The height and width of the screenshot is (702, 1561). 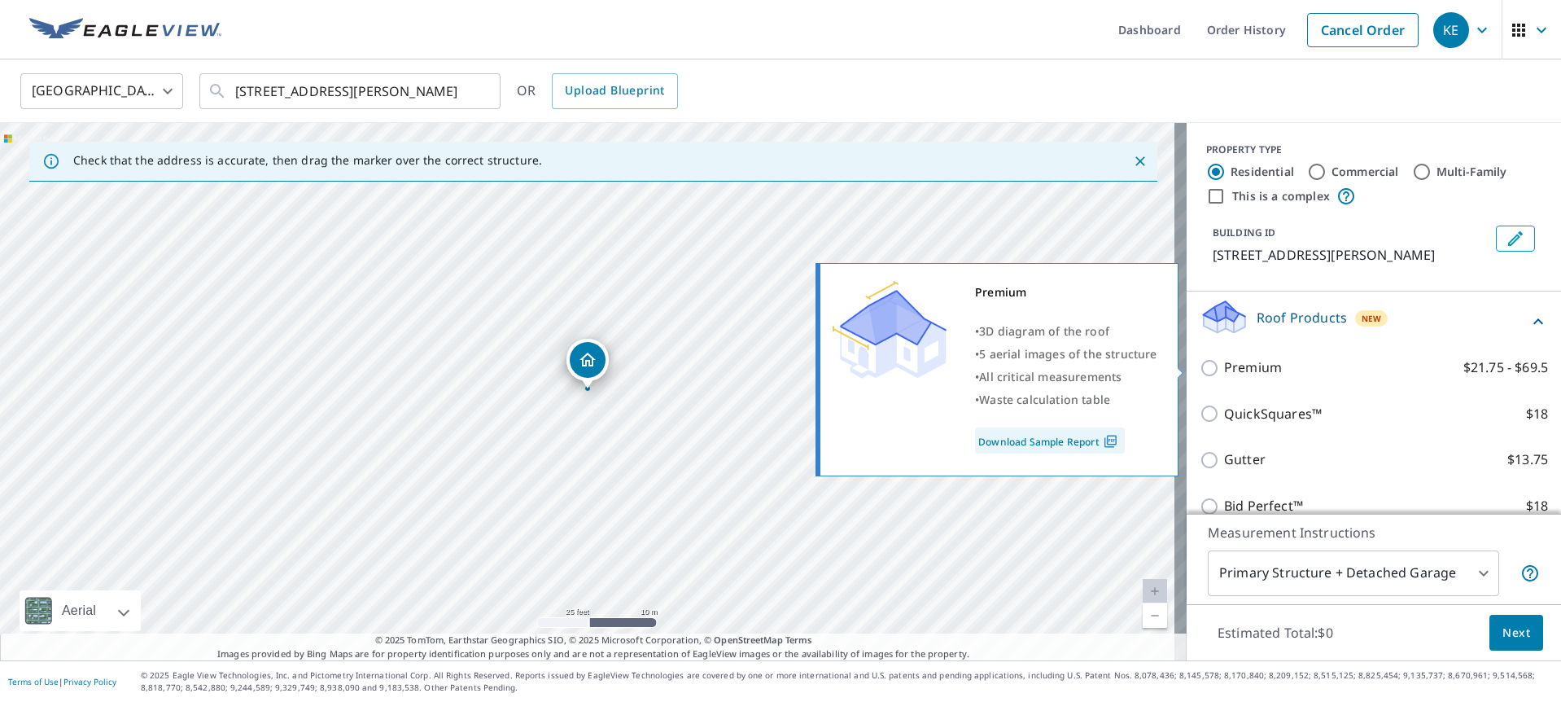 What do you see at coordinates (1244, 232) in the screenshot?
I see `p: BUILDING ID` at bounding box center [1244, 232].